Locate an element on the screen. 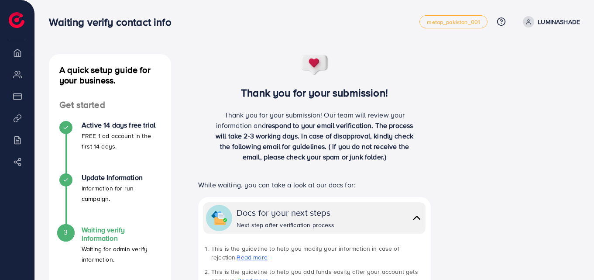 The height and width of the screenshot is (280, 594). p: Waiting for admin verify information. is located at coordinates (121, 254).